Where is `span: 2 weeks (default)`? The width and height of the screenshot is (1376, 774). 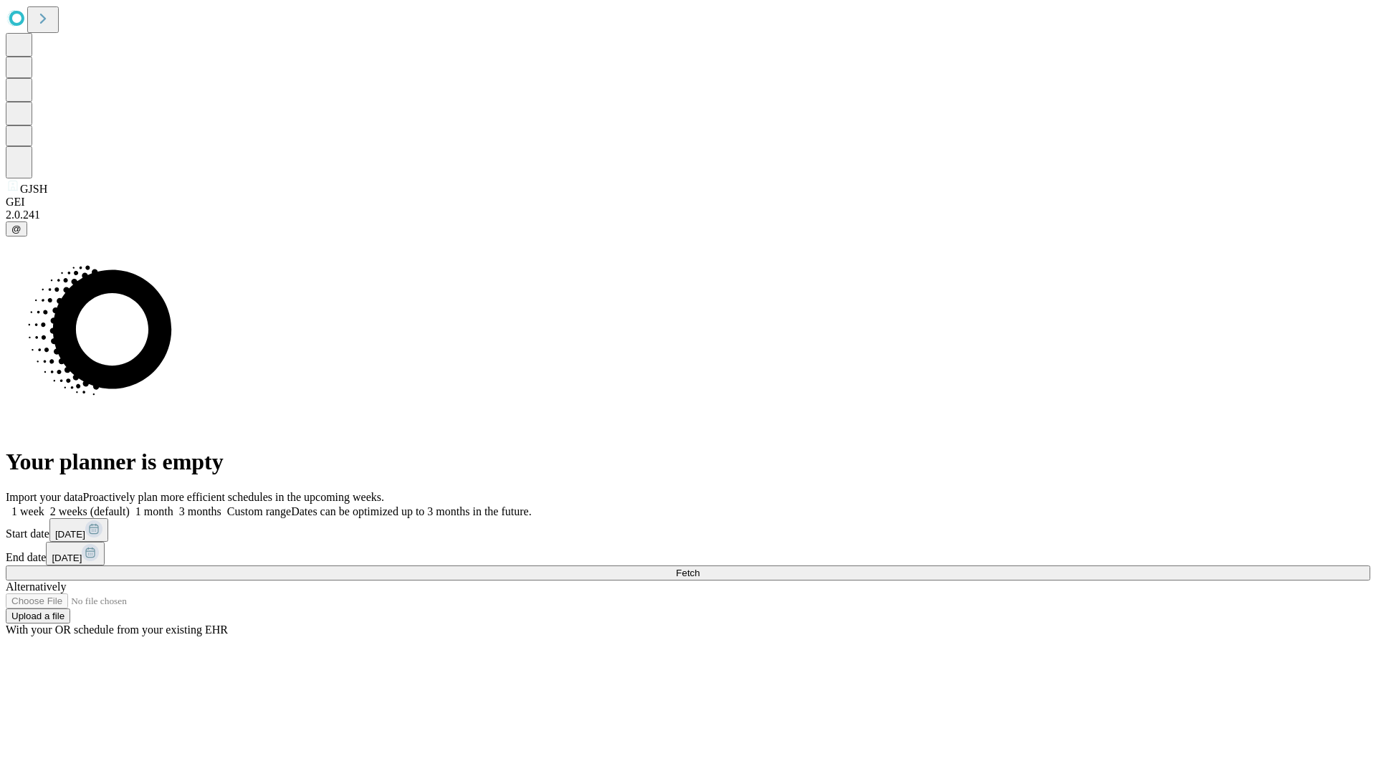 span: 2 weeks (default) is located at coordinates (90, 511).